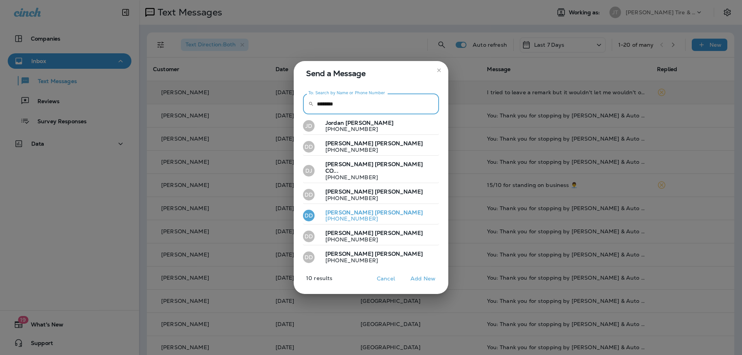 This screenshot has width=742, height=355. I want to click on button: Add New, so click(423, 278).